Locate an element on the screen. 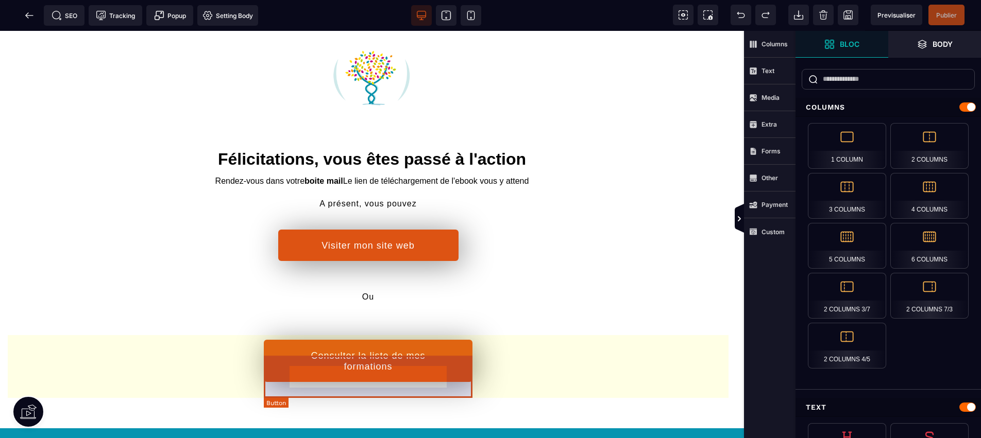 The image size is (981, 438). span: Open Layer Manager is located at coordinates (935, 44).